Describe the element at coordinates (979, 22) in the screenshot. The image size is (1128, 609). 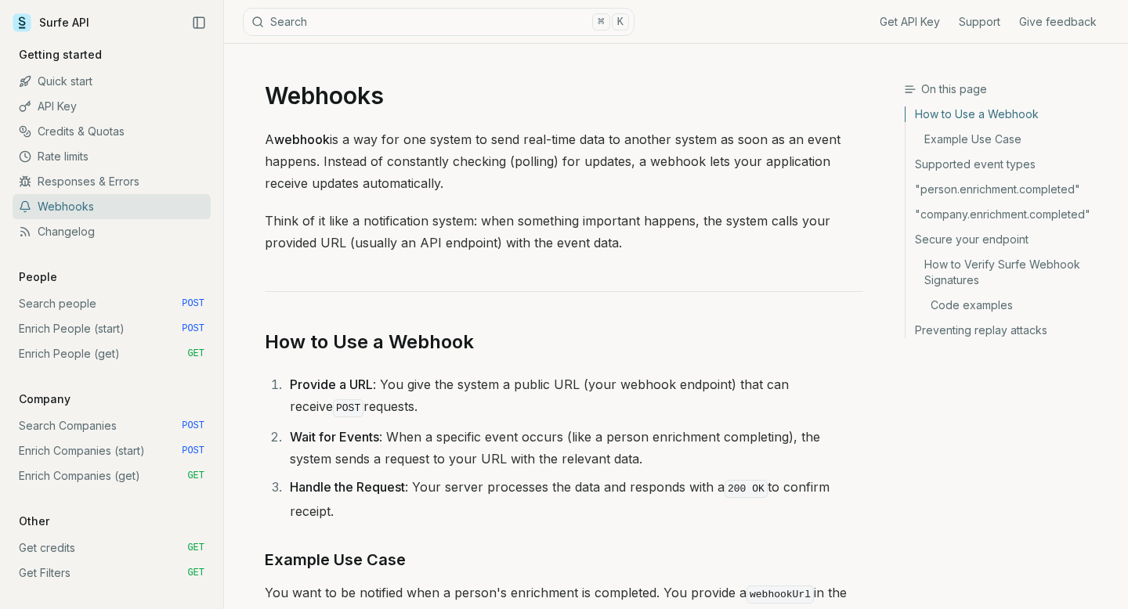
I see `a: Support` at that location.